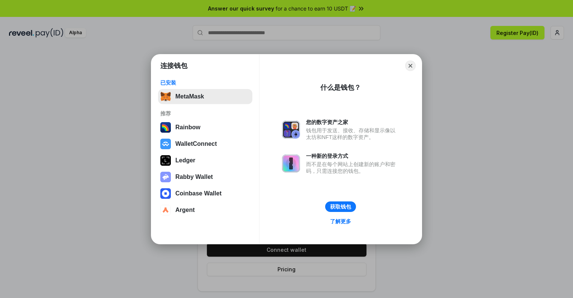 The image size is (573, 298). I want to click on div: Ledger, so click(185, 160).